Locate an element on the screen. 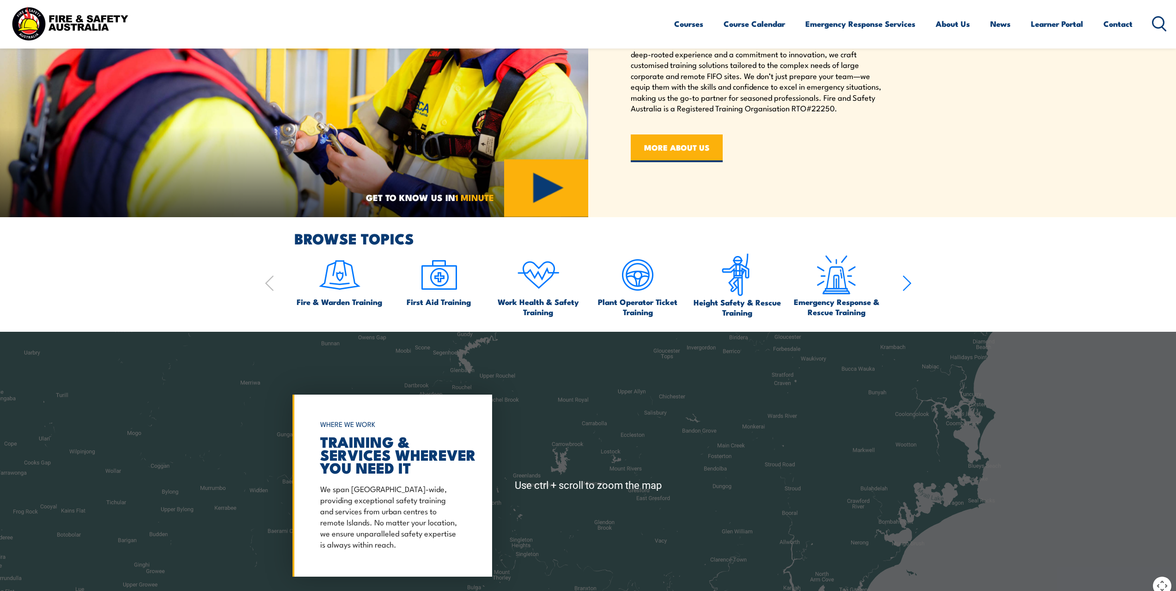 The image size is (1176, 591). img: icon-4 is located at coordinates (538, 275).